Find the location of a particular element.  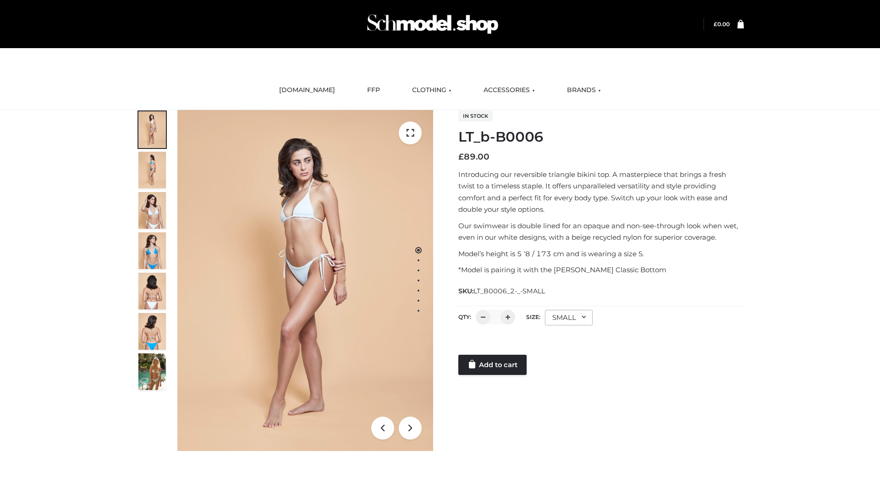

a: £0.00 is located at coordinates (722, 24).